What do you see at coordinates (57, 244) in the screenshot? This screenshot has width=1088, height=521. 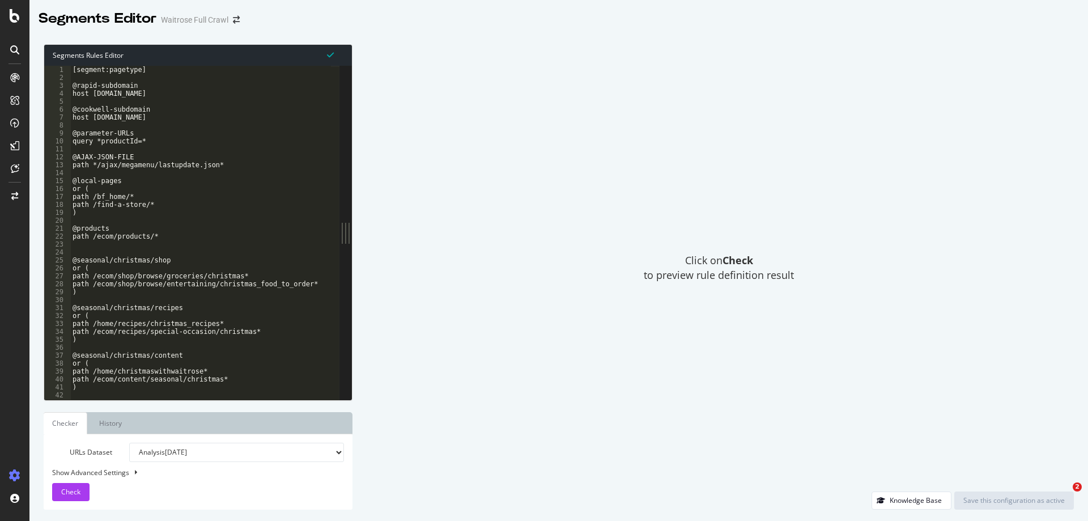 I see `div: 23` at bounding box center [57, 244].